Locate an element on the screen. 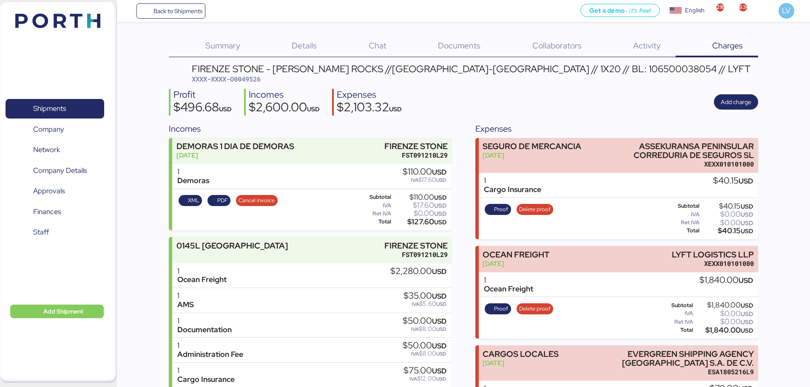  div: AMS is located at coordinates (185, 305).